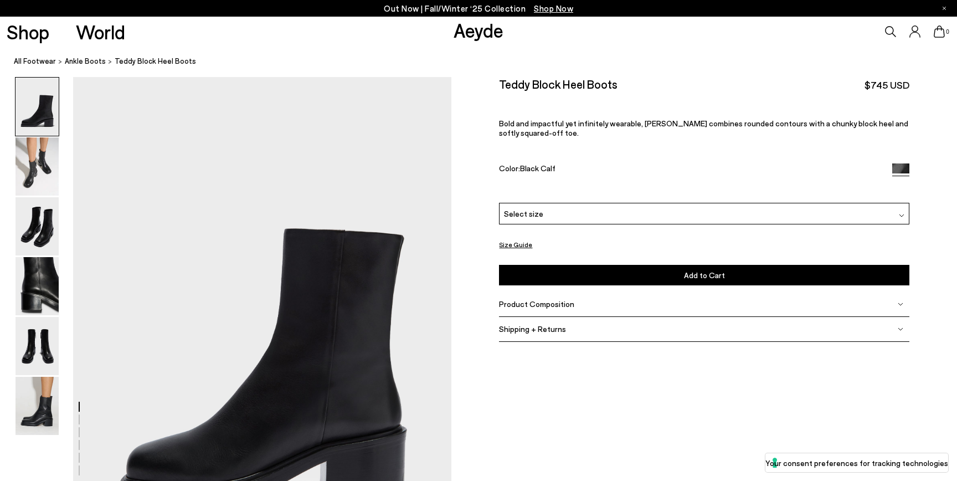  Describe the element at coordinates (37, 286) in the screenshot. I see `img: Teddy Block Heel Boots - Image 4` at that location.